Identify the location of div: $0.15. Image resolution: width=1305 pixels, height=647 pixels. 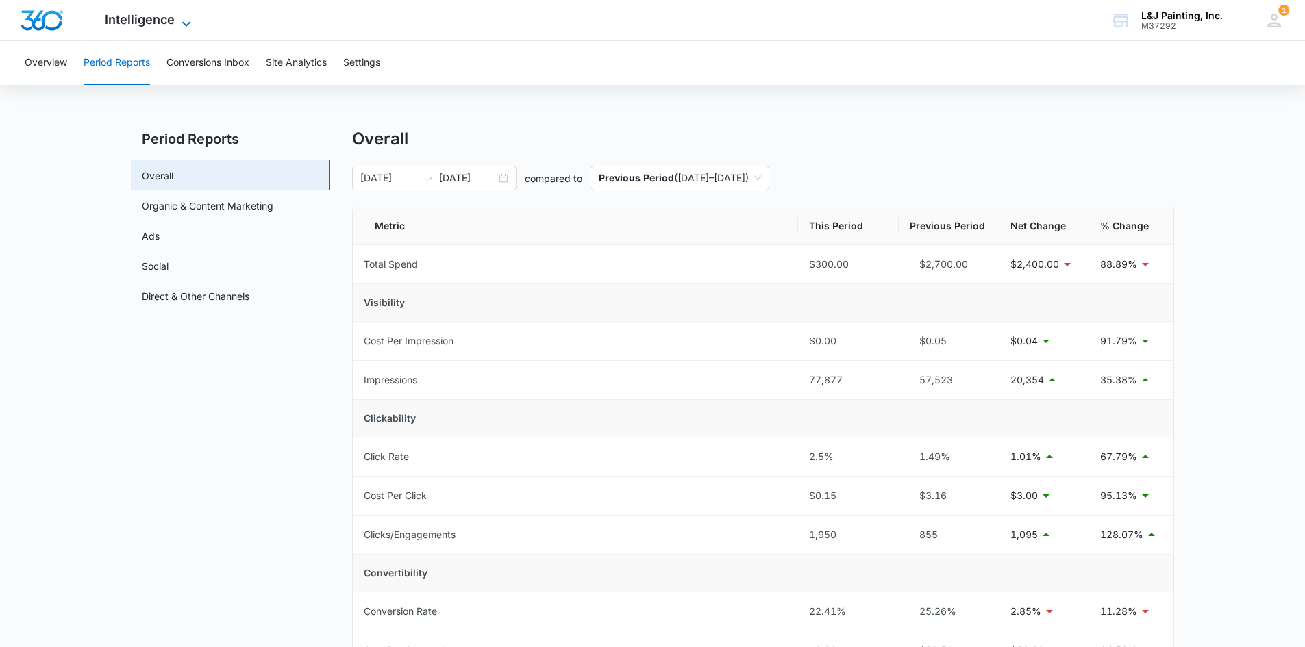
(848, 496).